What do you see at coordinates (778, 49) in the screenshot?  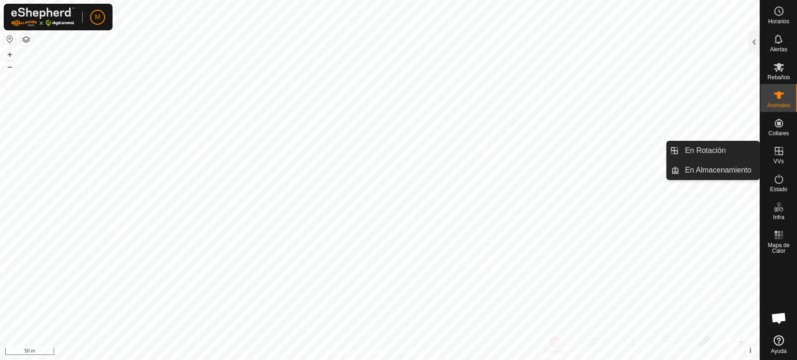 I see `span: Alertas` at bounding box center [778, 49].